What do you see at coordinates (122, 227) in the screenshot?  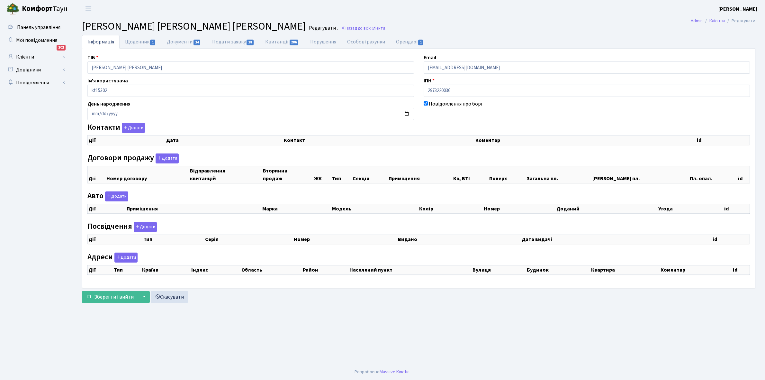 I see `label: Посвідчення` at bounding box center [122, 227].